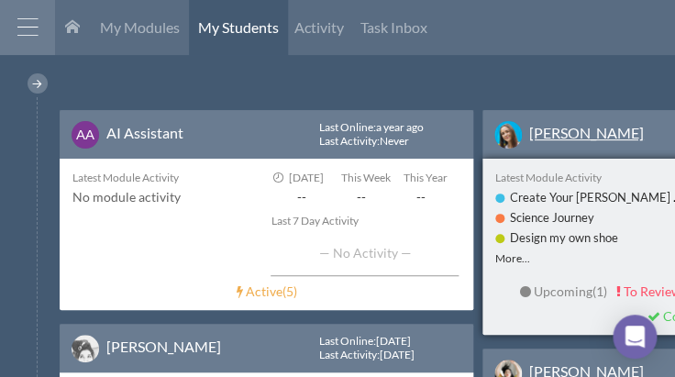 Image resolution: width=675 pixels, height=377 pixels. I want to click on span: My Students, so click(238, 27).